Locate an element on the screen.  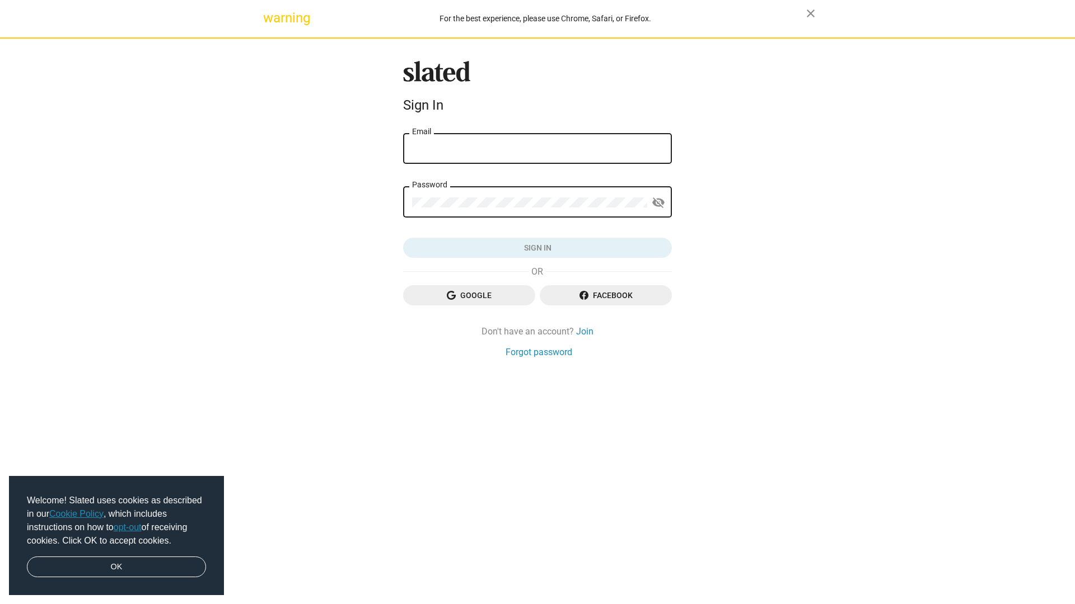
a: dismiss cookie message is located at coordinates (116, 568).